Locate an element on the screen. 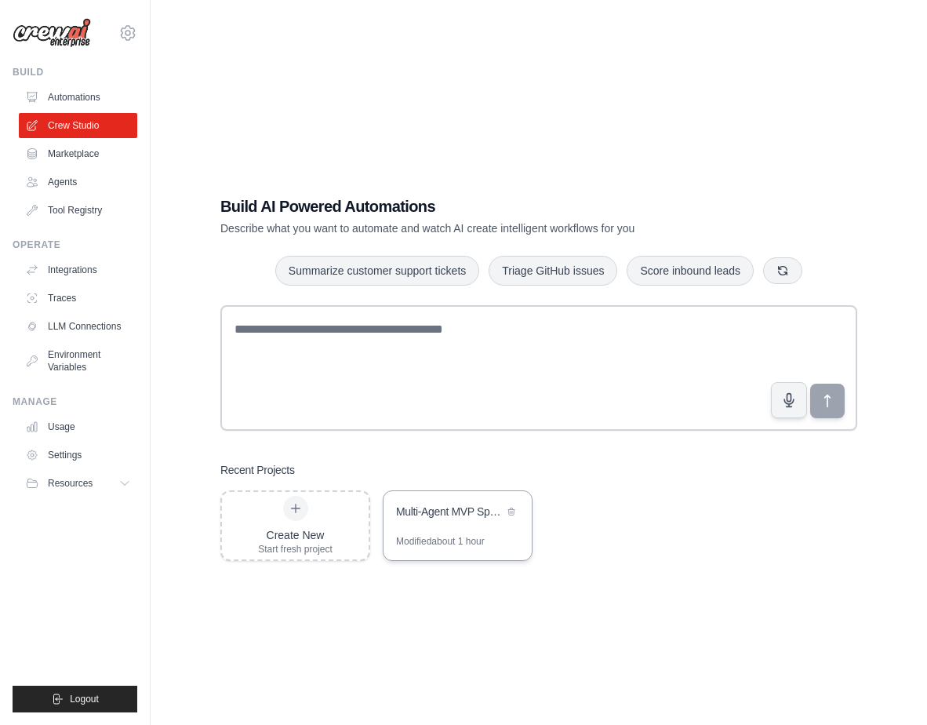  div: Manage is located at coordinates (75, 402).